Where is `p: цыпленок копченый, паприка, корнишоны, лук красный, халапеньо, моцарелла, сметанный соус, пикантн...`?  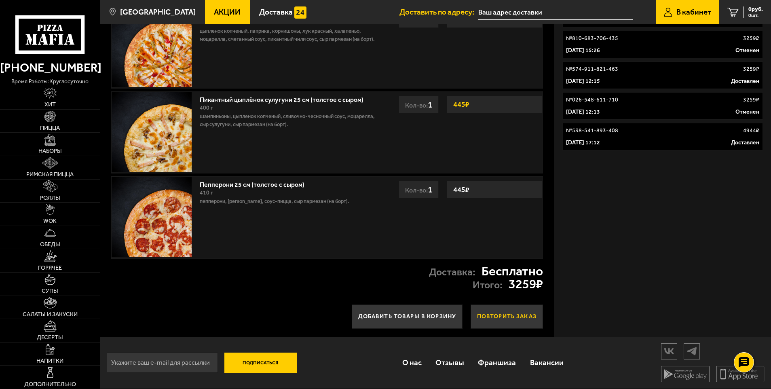
p: цыпленок копченый, паприка, корнишоны, лук красный, халапеньо, моцарелла, сметанный соус, пикантн... is located at coordinates (287, 35).